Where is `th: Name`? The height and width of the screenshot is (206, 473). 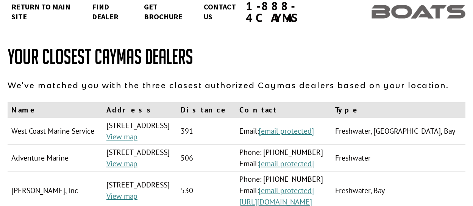
th: Name is located at coordinates (55, 110).